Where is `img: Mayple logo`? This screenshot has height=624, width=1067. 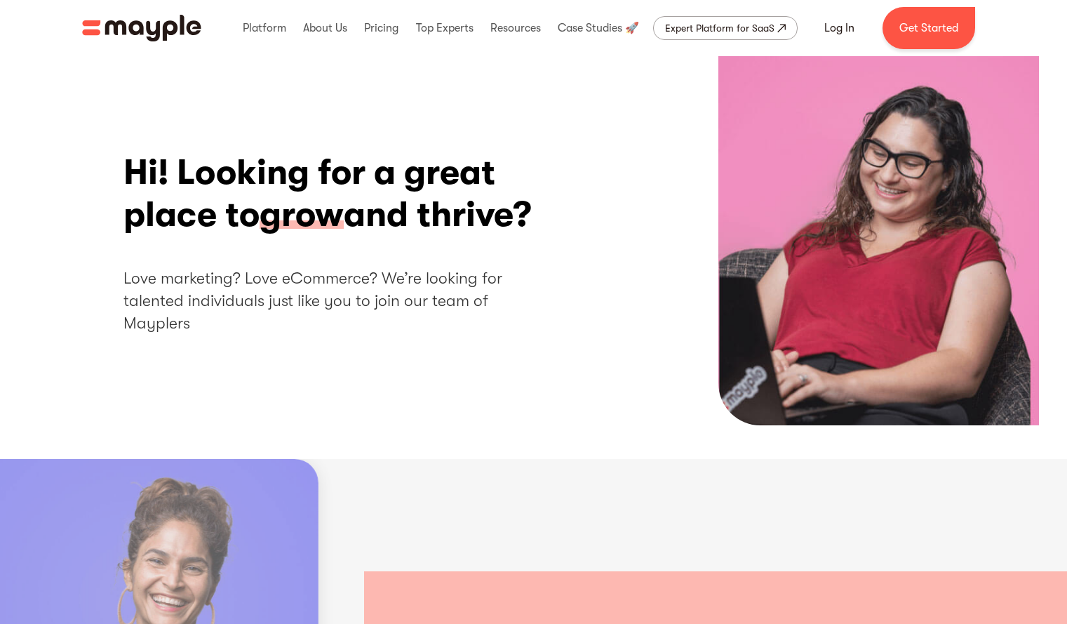
img: Mayple logo is located at coordinates (142, 28).